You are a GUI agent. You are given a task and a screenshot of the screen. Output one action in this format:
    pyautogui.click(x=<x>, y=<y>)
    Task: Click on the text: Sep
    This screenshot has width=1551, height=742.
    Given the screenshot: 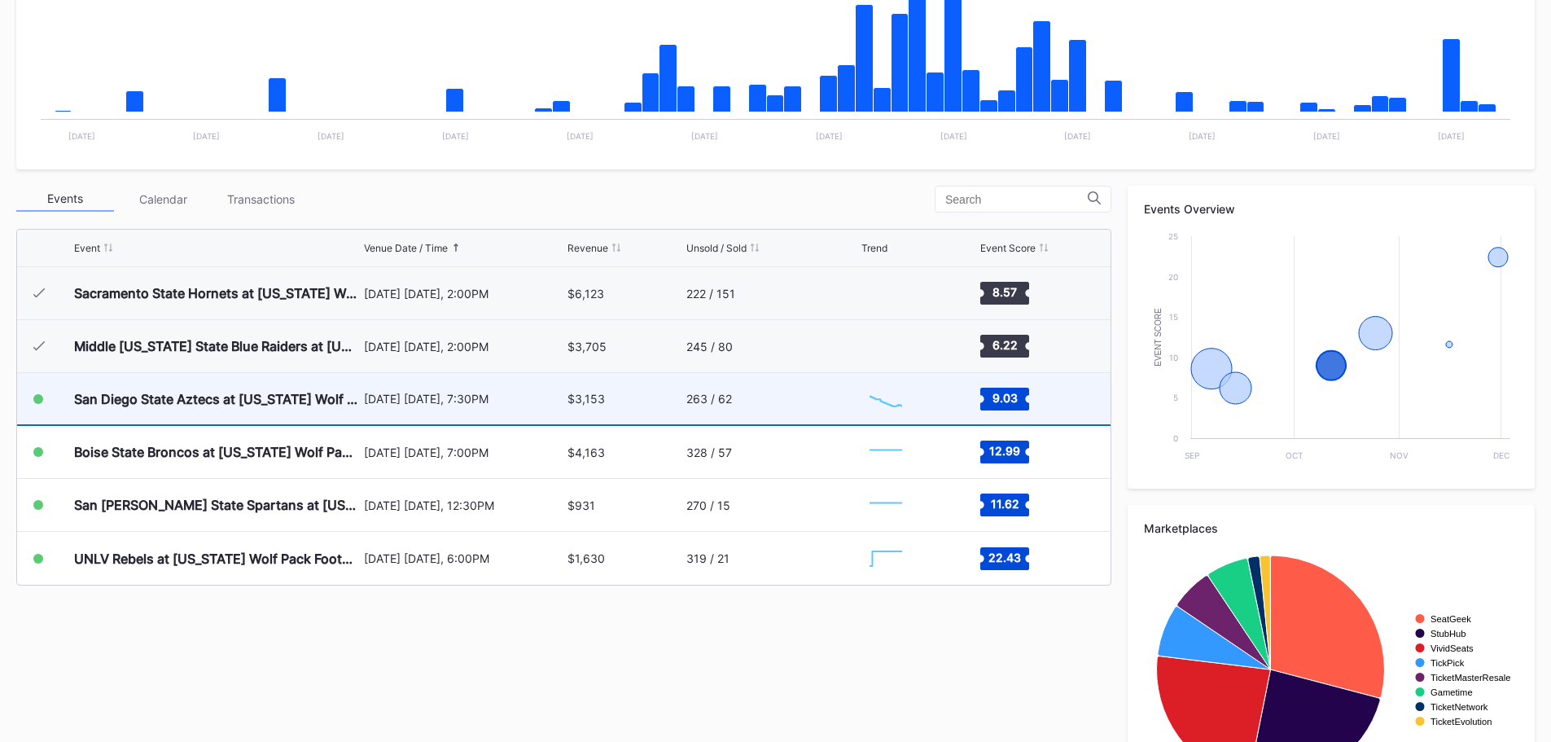 What is the action you would take?
    pyautogui.click(x=1192, y=455)
    